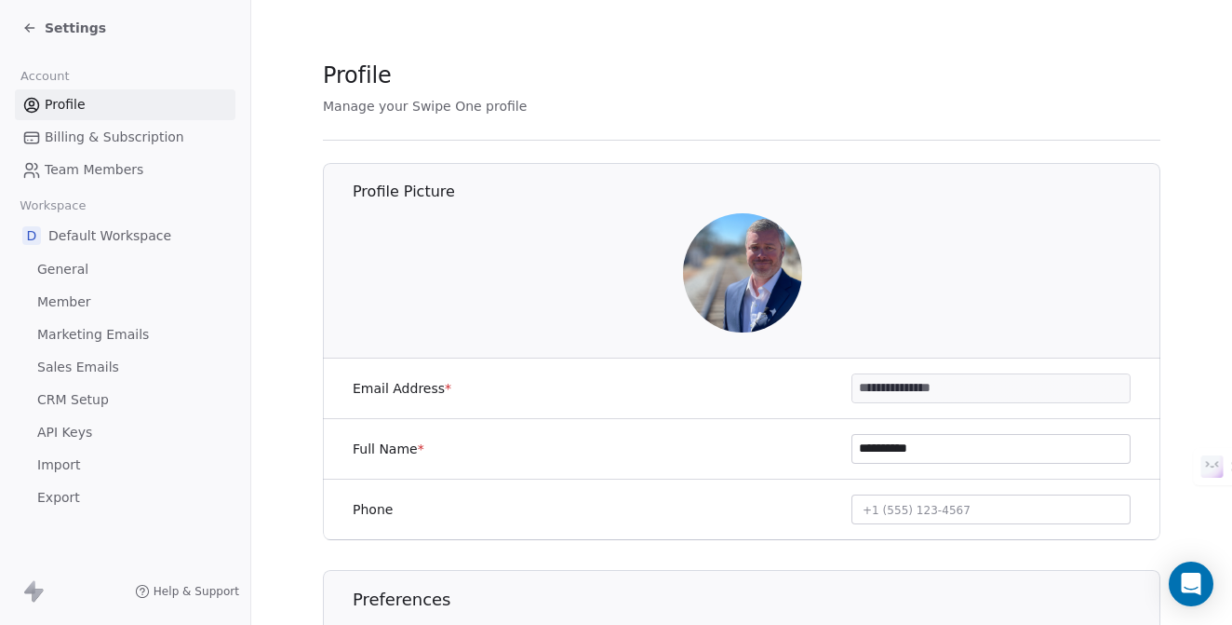 Image resolution: width=1232 pixels, height=625 pixels. What do you see at coordinates (125, 367) in the screenshot?
I see `a: Sales Emails` at bounding box center [125, 367].